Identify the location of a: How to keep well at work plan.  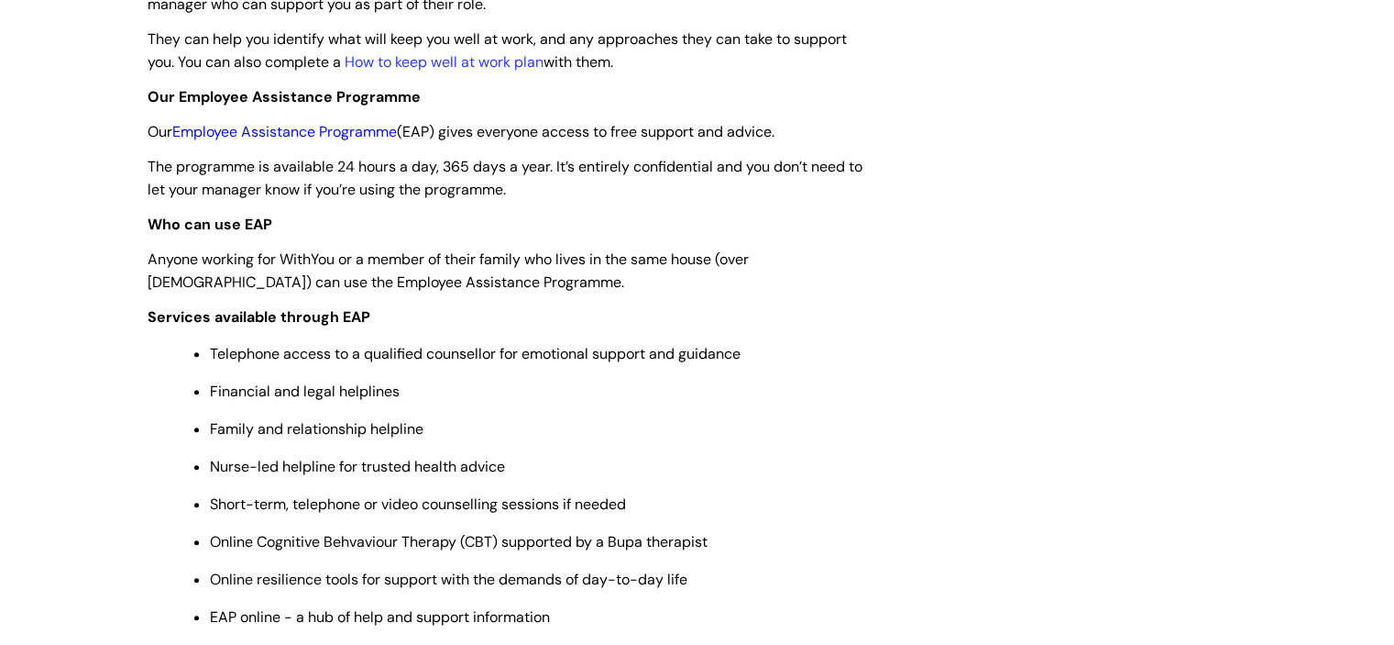
(444, 61).